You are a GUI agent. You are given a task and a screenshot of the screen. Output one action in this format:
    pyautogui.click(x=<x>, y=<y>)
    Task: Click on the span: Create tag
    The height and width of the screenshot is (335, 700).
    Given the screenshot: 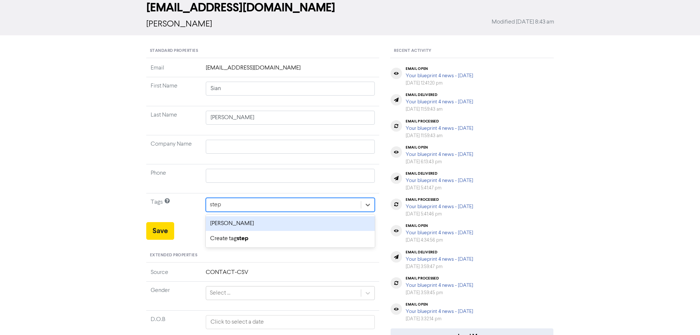 What is the action you would take?
    pyautogui.click(x=229, y=239)
    